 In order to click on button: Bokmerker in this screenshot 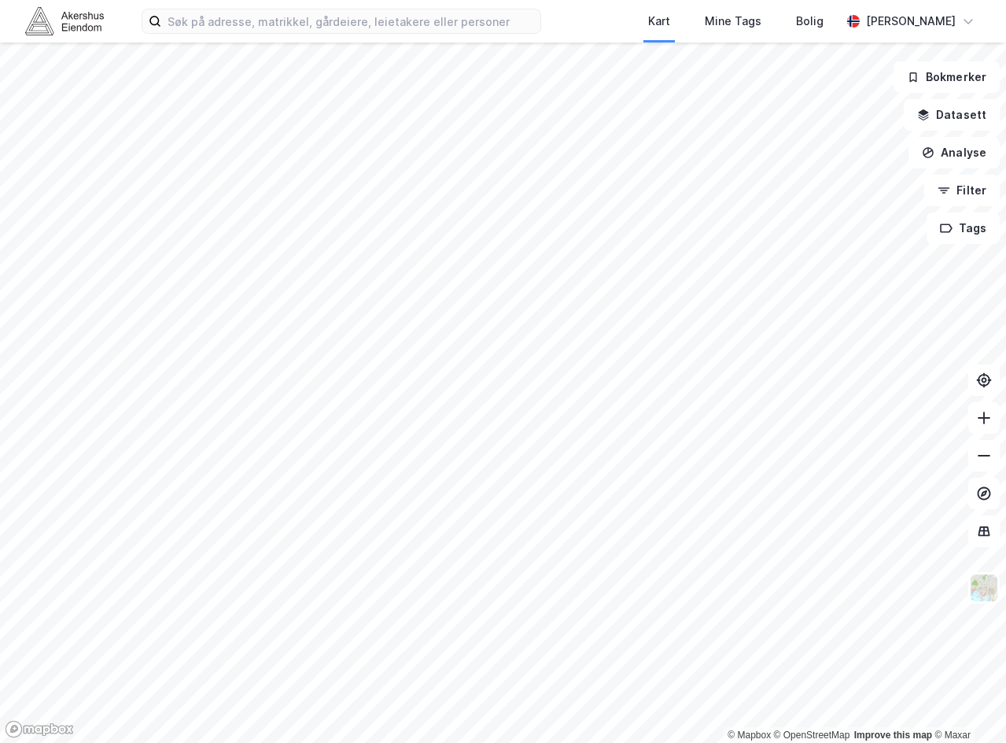, I will do `click(946, 77)`.